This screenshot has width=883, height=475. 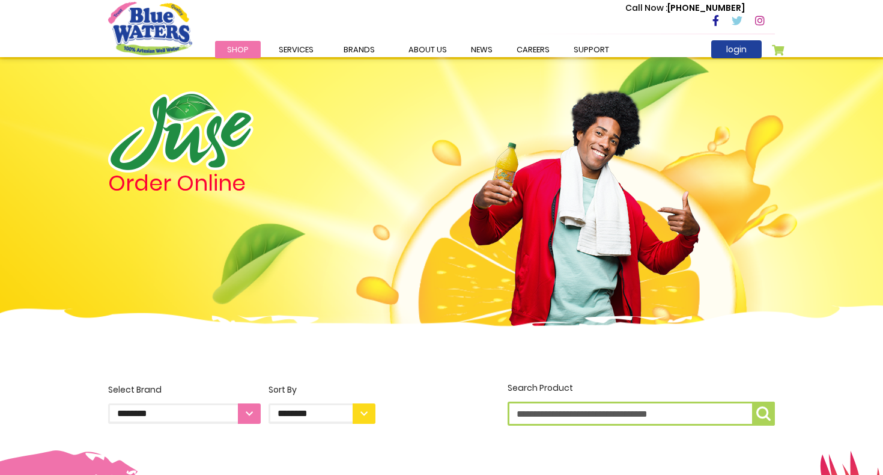 What do you see at coordinates (533, 49) in the screenshot?
I see `a: careers` at bounding box center [533, 49].